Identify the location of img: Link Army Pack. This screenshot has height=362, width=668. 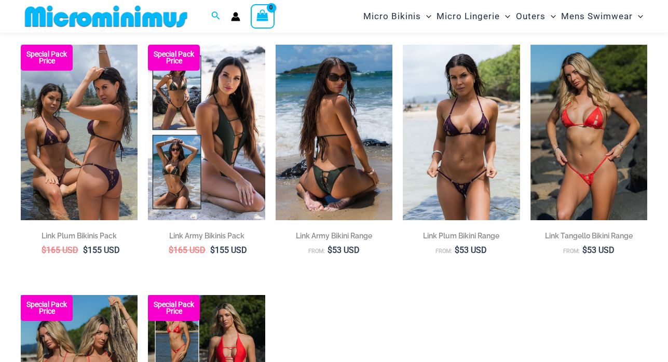
(206, 132).